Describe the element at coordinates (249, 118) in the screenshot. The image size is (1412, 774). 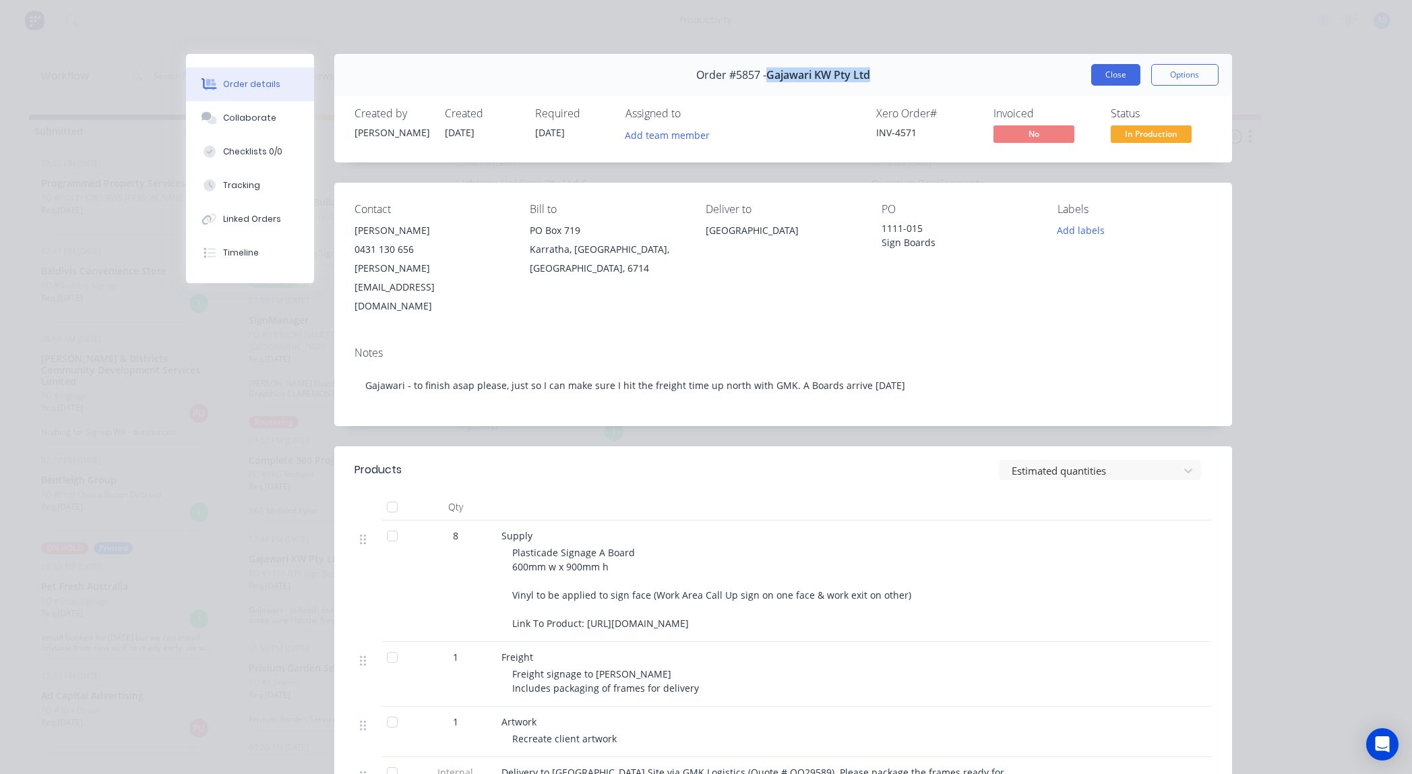
I see `div: Collaborate` at that location.